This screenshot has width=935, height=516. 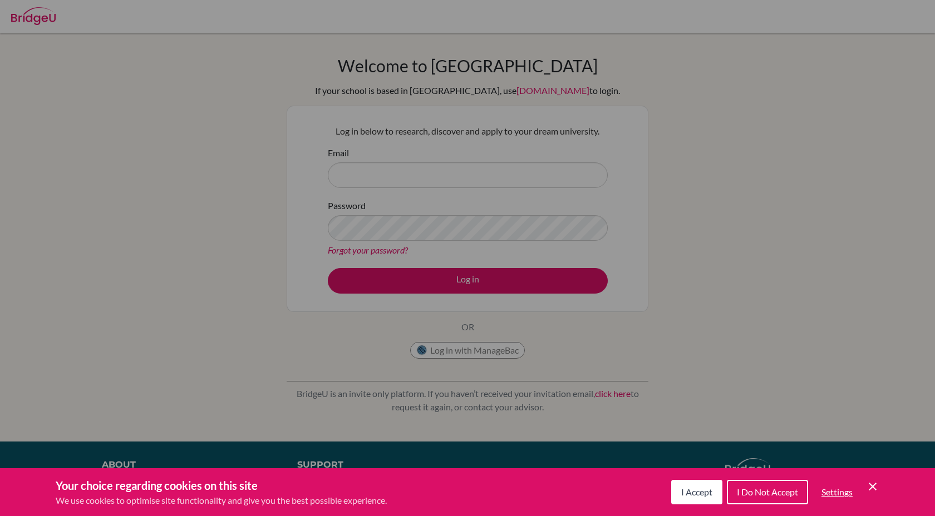 What do you see at coordinates (697, 492) in the screenshot?
I see `span: I Accept` at bounding box center [697, 492].